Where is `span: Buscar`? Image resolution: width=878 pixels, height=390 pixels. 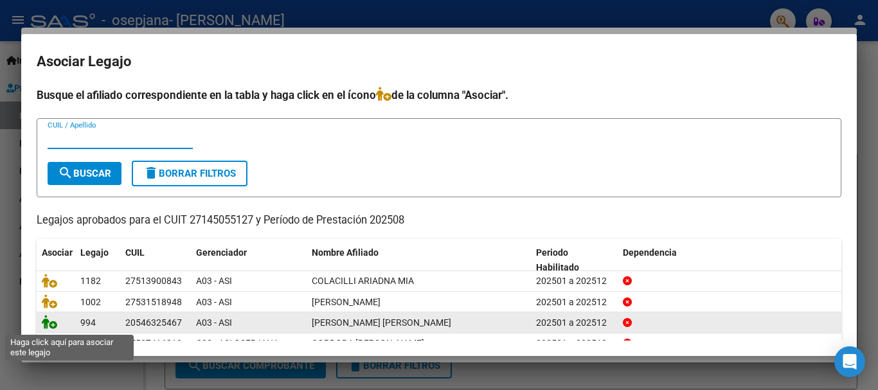 span: Buscar is located at coordinates (84, 174).